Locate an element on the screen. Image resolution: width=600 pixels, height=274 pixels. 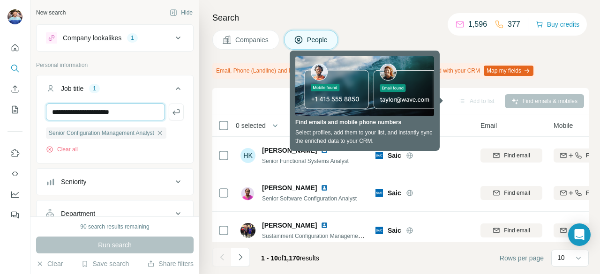
button: Share filters is located at coordinates (170, 264).